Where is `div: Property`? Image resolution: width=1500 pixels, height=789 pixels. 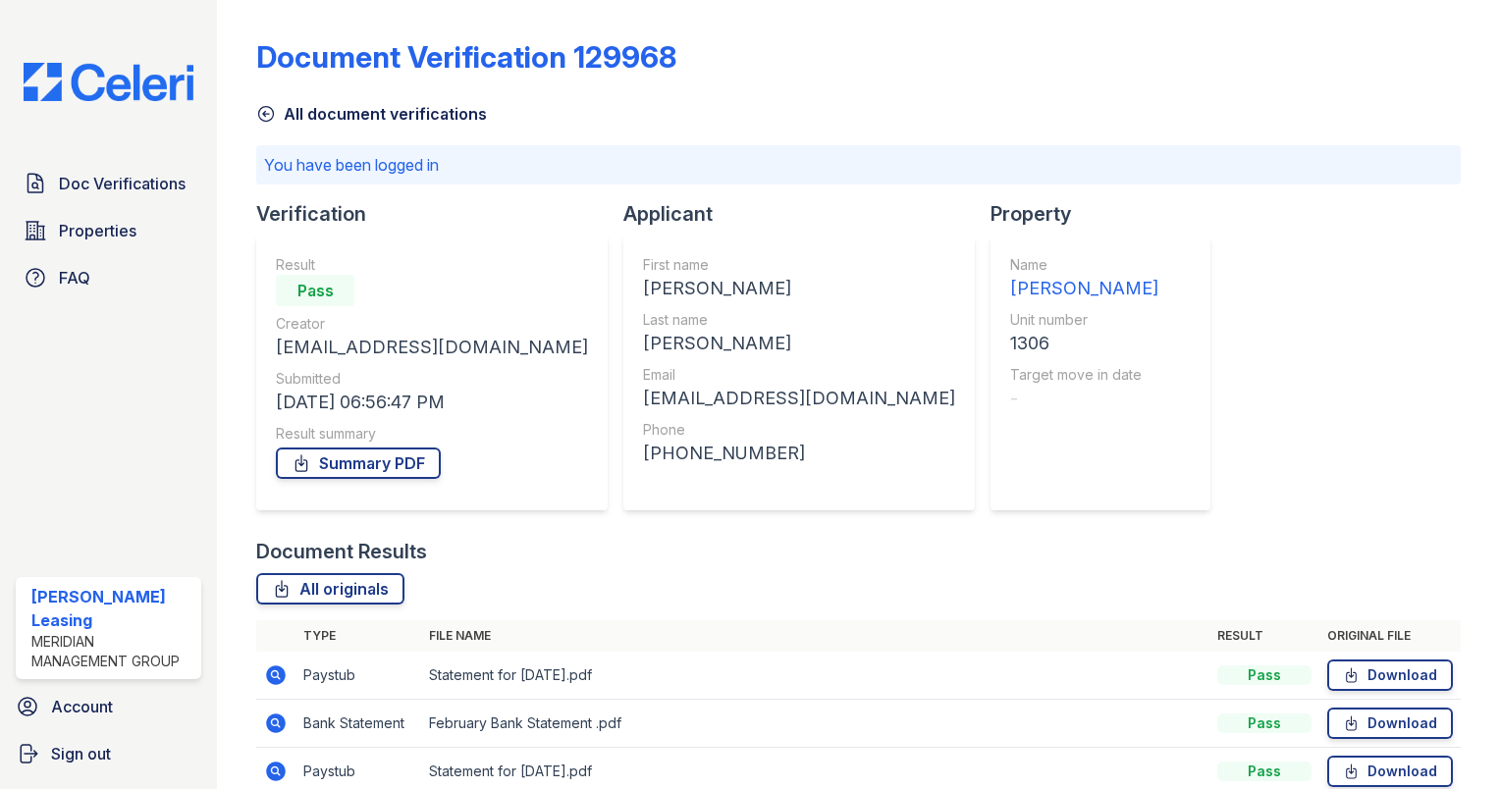
div: Property is located at coordinates (1108, 214).